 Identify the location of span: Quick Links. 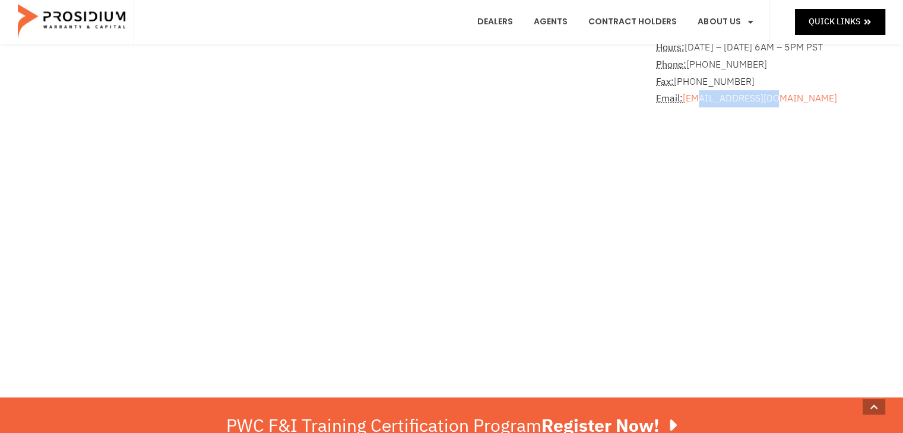
(834, 21).